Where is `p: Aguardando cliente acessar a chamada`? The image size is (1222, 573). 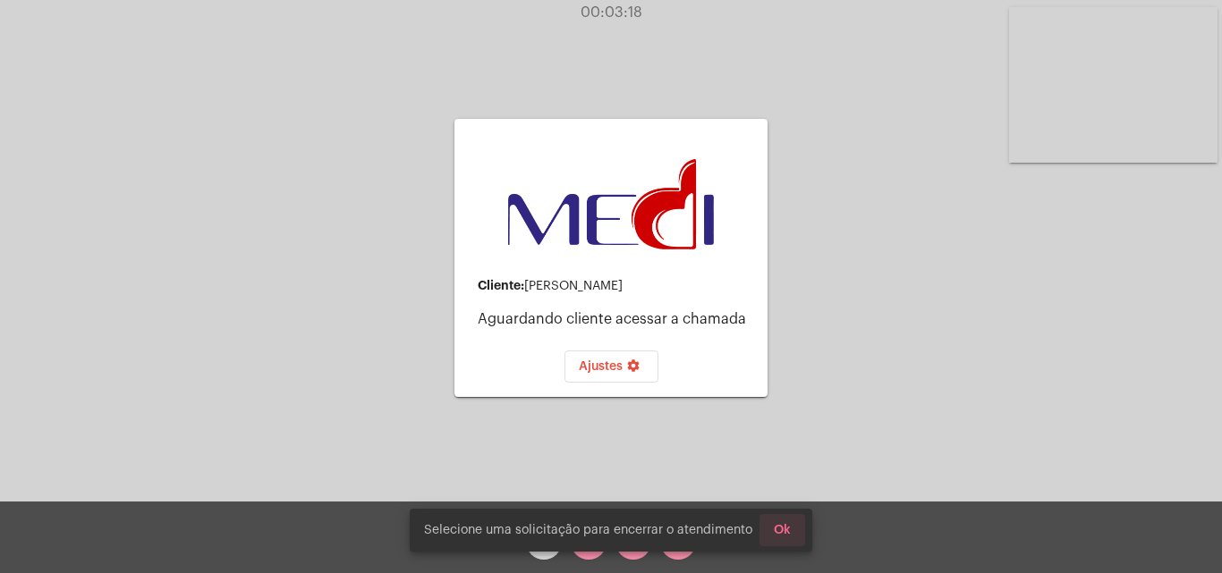 p: Aguardando cliente acessar a chamada is located at coordinates (615, 319).